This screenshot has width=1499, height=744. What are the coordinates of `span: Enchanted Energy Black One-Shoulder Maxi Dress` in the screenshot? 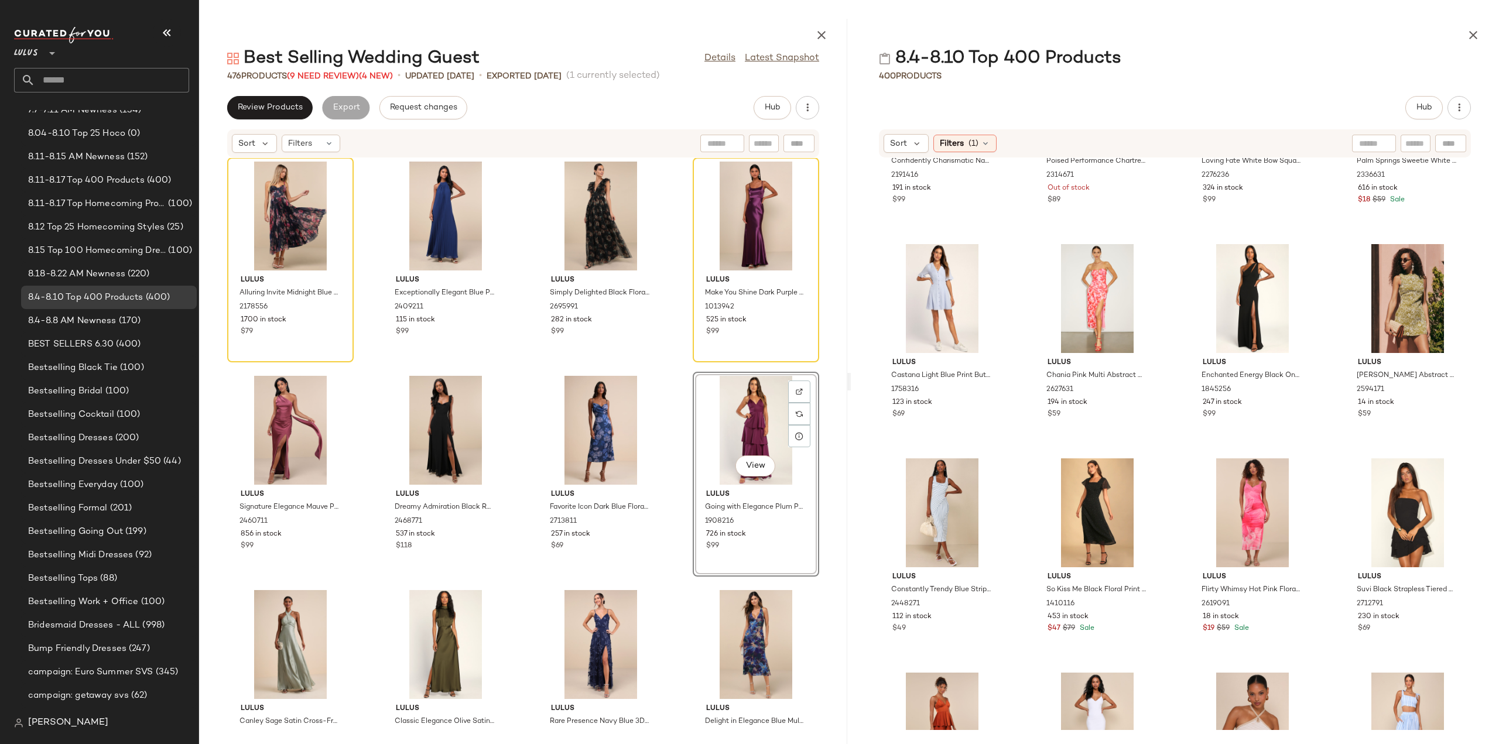 It's located at (1252, 376).